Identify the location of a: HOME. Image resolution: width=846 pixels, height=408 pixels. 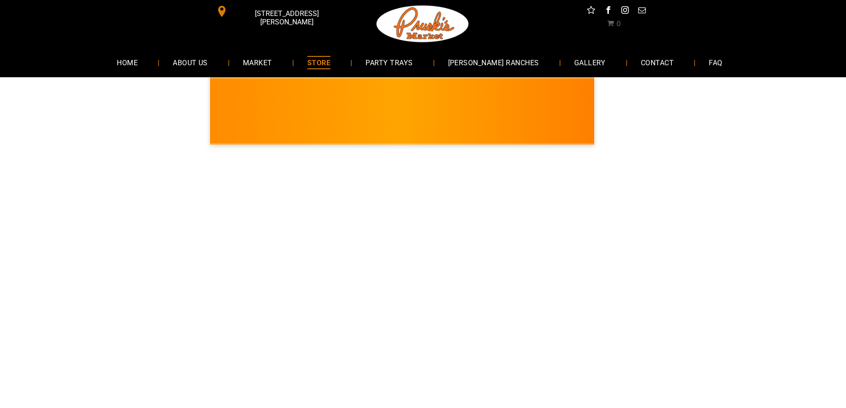
(127, 62).